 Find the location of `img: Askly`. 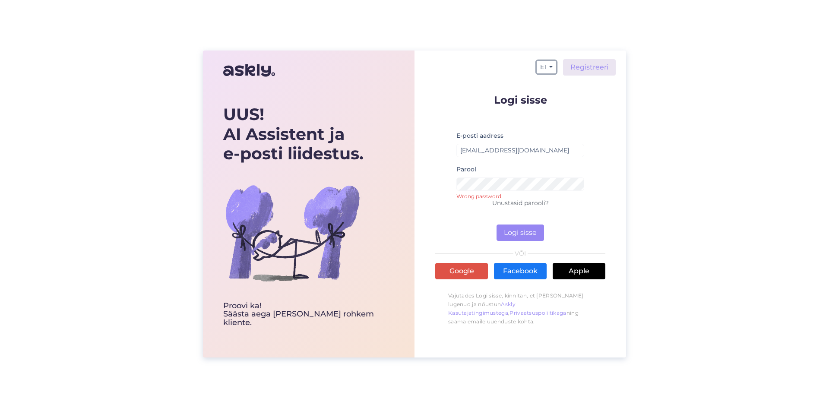

img: Askly is located at coordinates (249, 70).